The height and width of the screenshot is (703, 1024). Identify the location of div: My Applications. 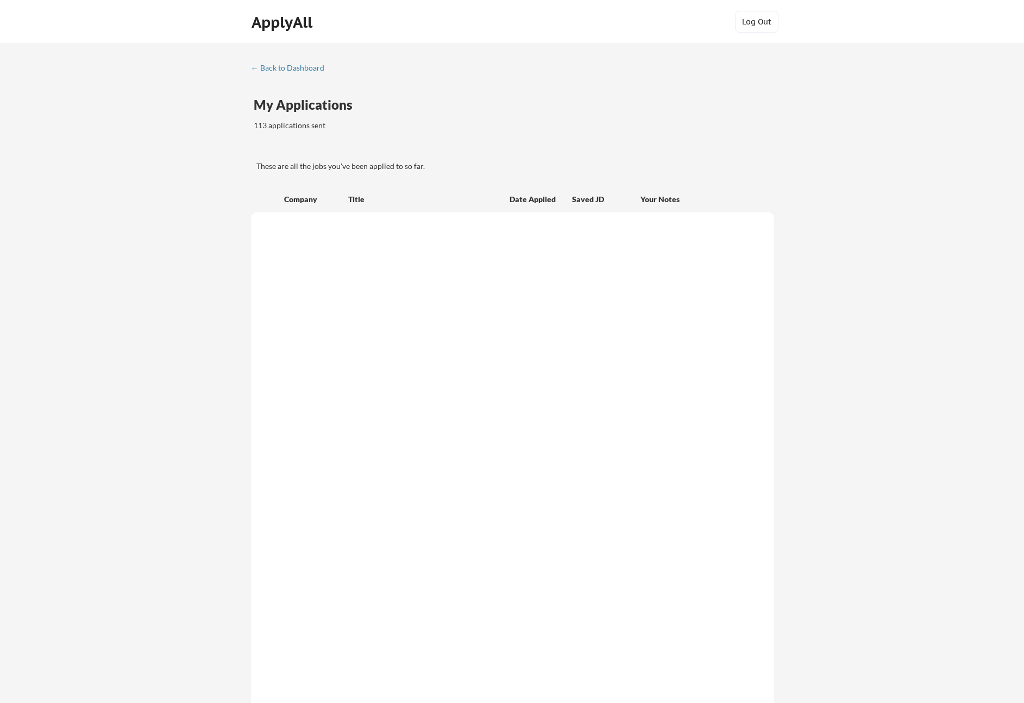
(307, 105).